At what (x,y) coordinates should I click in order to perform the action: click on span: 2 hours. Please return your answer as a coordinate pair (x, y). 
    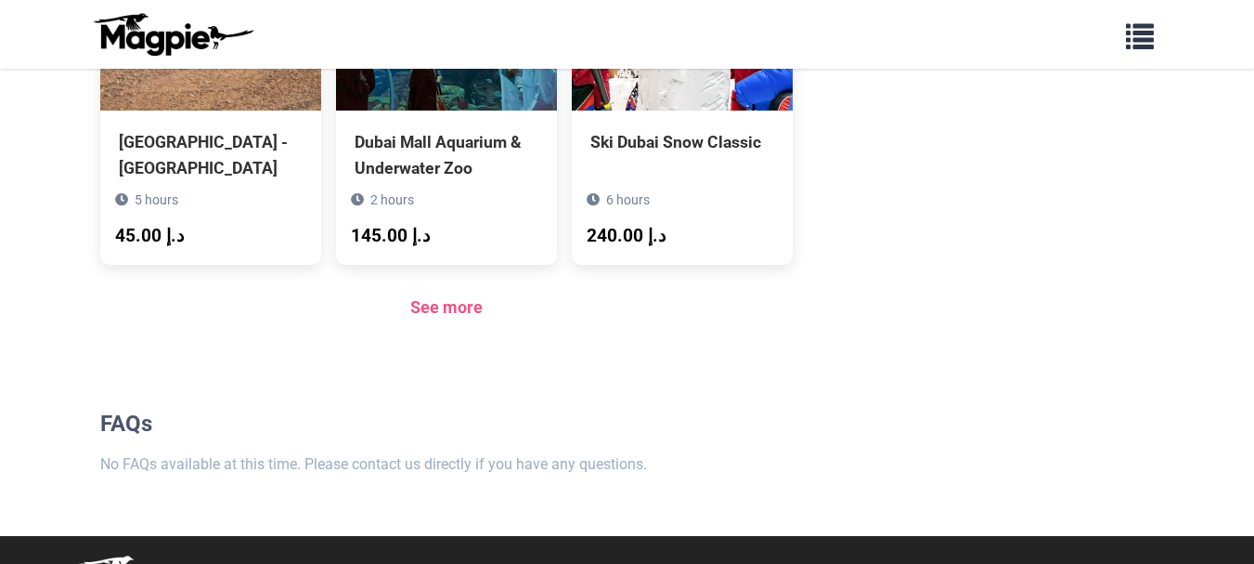
    Looking at the image, I should click on (392, 200).